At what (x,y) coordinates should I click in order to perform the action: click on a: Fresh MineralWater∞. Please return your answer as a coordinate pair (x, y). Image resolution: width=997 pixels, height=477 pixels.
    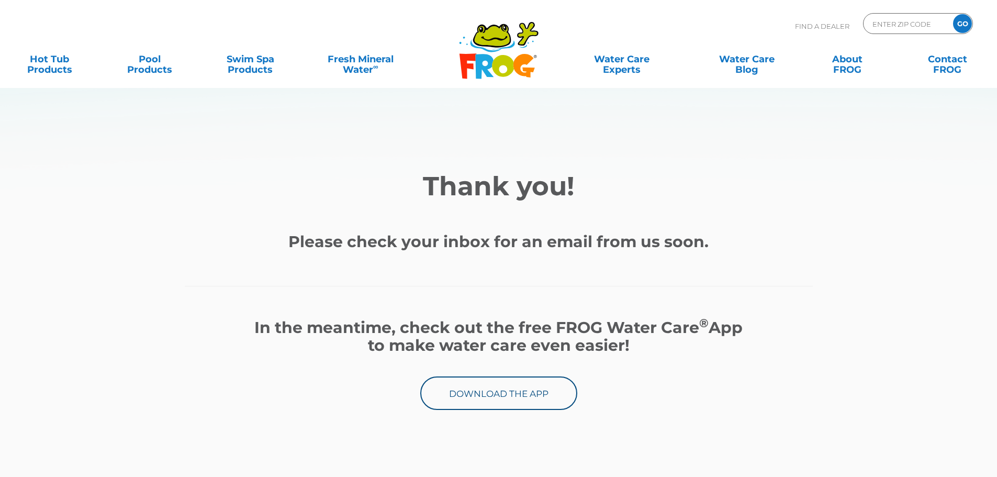
    Looking at the image, I should click on (360, 59).